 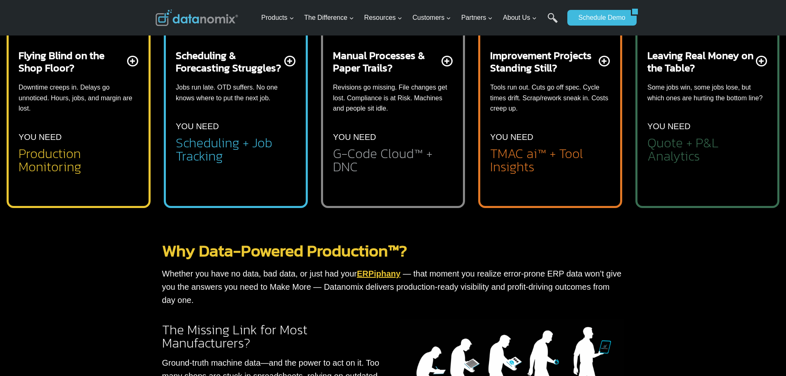 What do you see at coordinates (701, 61) in the screenshot?
I see `h2: Leaving Real Money on the Table?` at bounding box center [701, 61].